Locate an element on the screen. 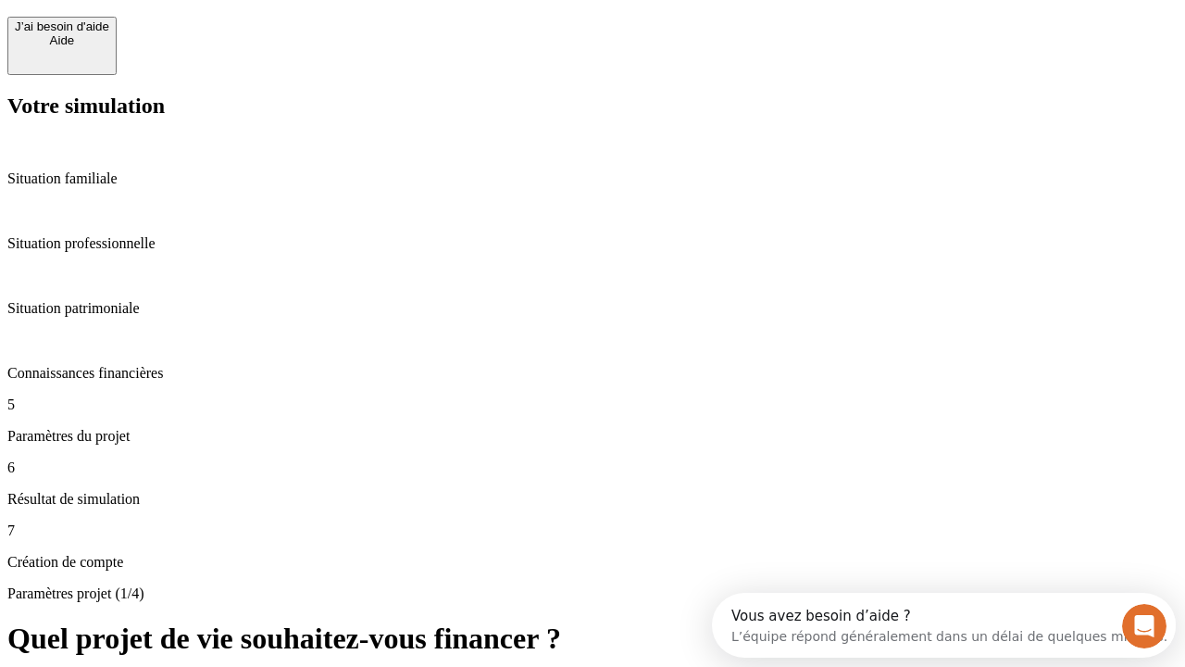 This screenshot has width=1185, height=667. p: Paramètres du projet is located at coordinates (593, 436).